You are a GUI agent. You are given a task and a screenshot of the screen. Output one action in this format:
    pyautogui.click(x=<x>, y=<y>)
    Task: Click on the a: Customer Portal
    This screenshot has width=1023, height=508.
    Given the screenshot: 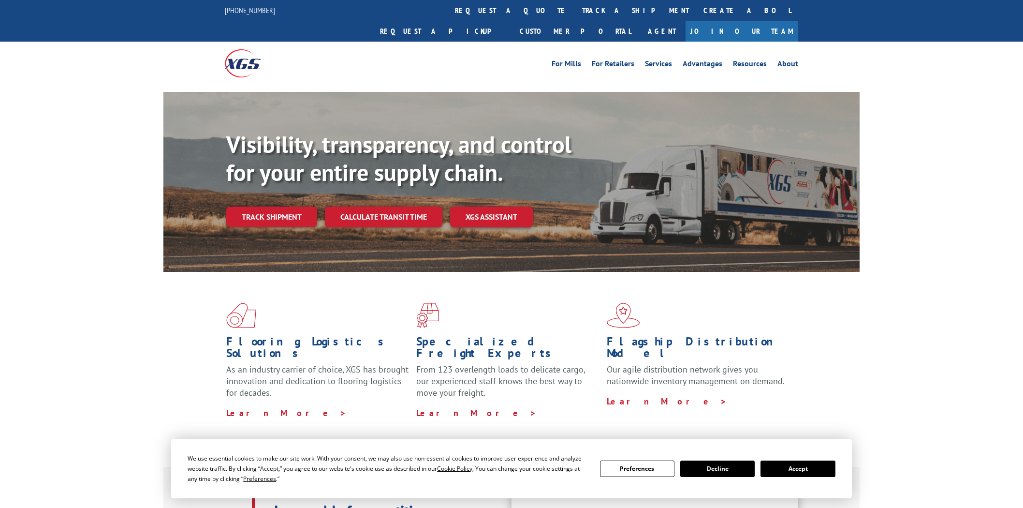 What is the action you would take?
    pyautogui.click(x=575, y=31)
    